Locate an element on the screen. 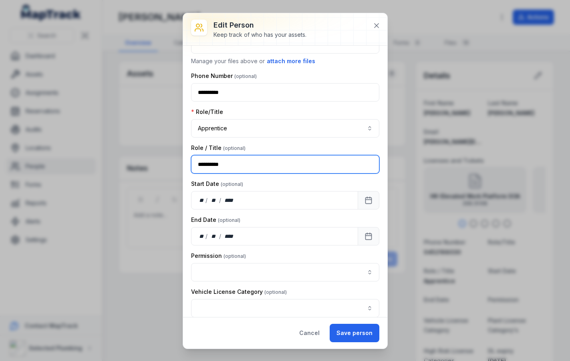 The width and height of the screenshot is (570, 361). label: Vehicle License Category is located at coordinates (239, 292).